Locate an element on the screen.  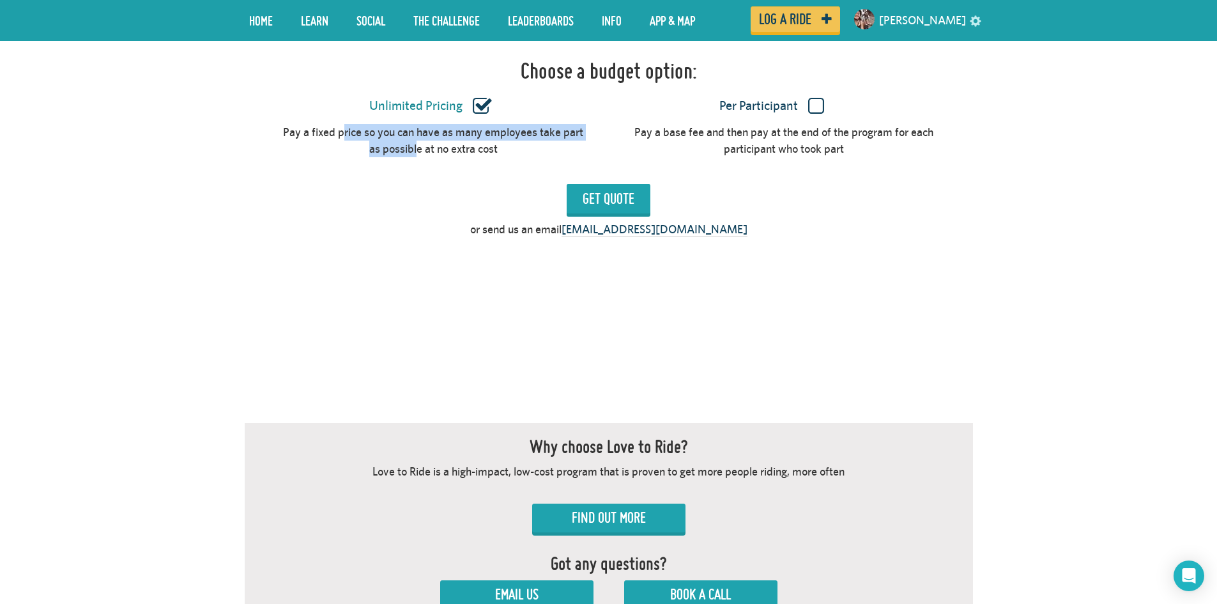
h2: Got any questions? is located at coordinates (609, 563).